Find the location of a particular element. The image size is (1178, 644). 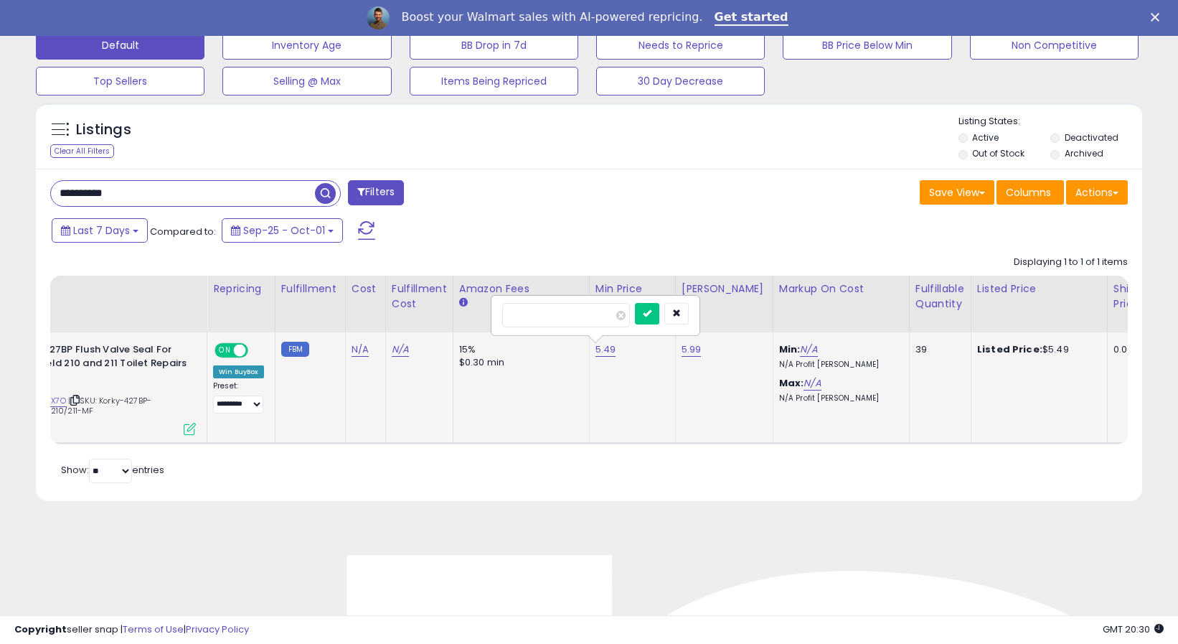

div: Min Price is located at coordinates (632, 289).